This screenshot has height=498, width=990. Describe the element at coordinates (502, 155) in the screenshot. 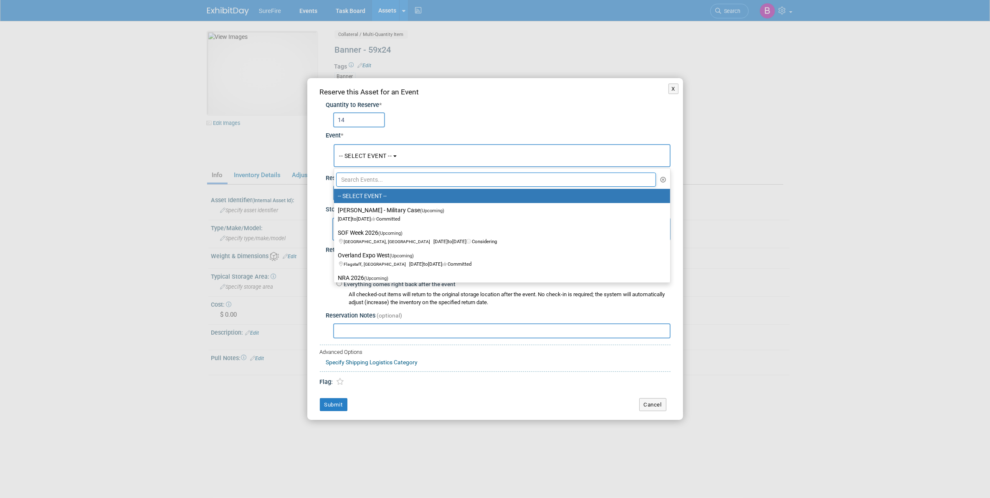

I see `button: -- SELECT EVENT --` at that location.